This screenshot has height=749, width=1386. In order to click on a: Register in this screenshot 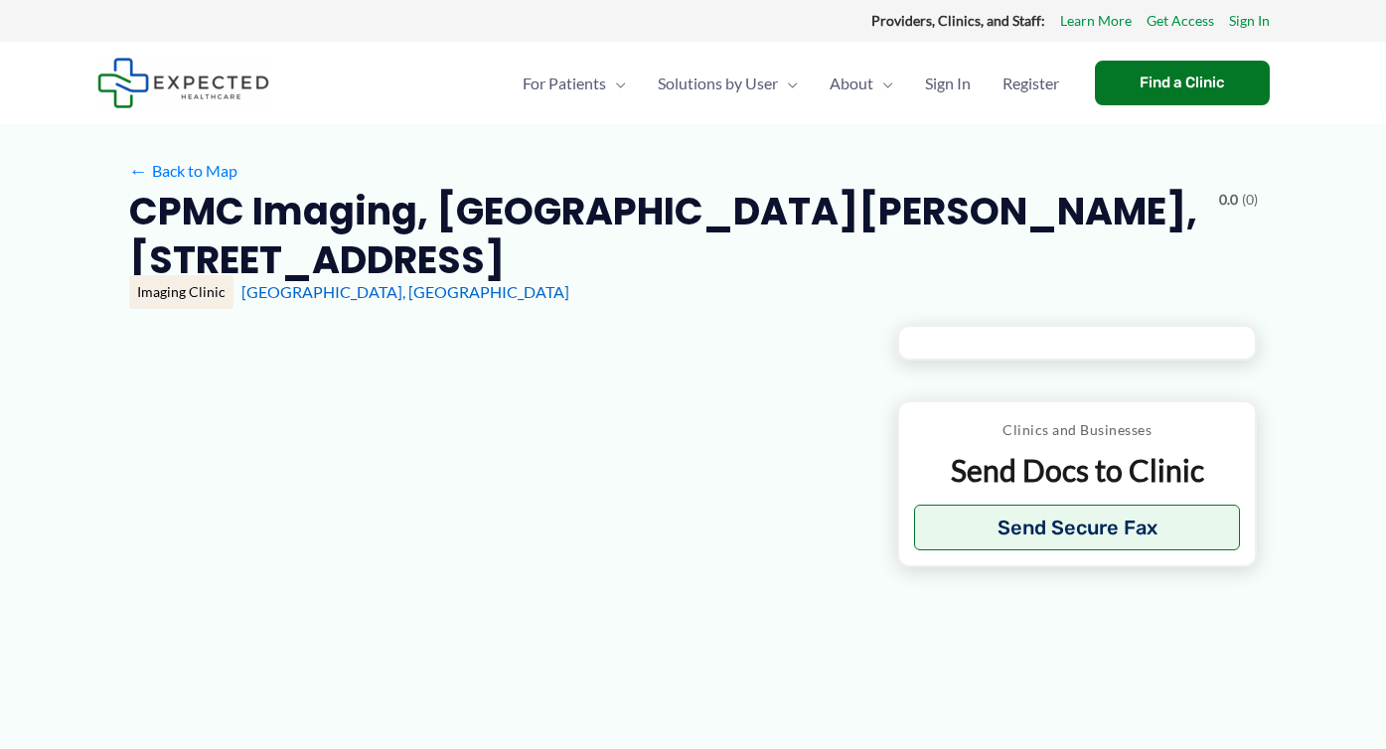, I will do `click(1030, 83)`.